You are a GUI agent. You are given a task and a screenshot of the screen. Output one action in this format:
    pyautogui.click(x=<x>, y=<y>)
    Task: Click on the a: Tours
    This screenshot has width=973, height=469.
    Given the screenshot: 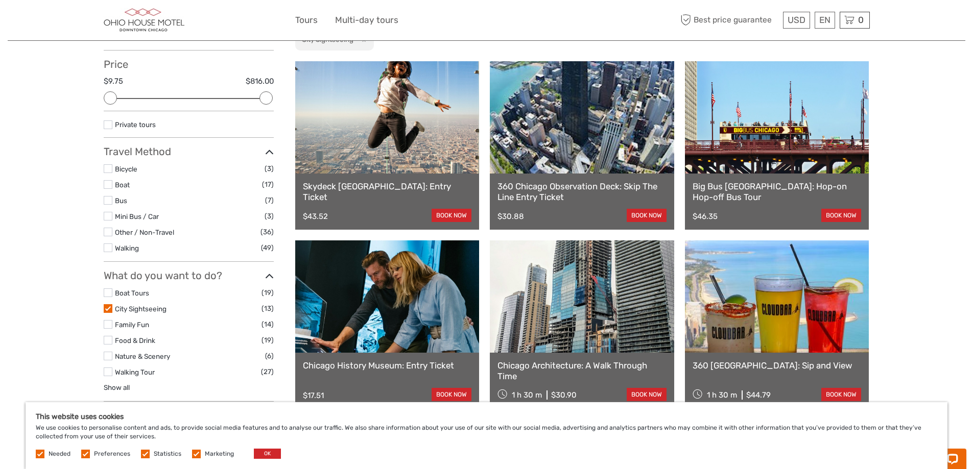 What is the action you would take?
    pyautogui.click(x=306, y=20)
    